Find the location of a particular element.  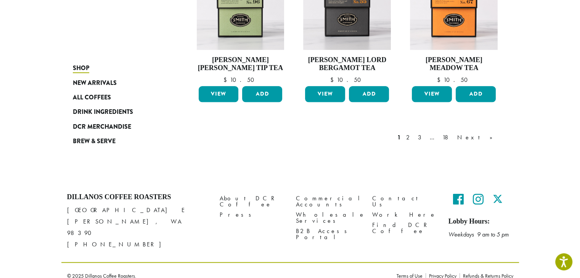

a: Next » is located at coordinates (477, 138).